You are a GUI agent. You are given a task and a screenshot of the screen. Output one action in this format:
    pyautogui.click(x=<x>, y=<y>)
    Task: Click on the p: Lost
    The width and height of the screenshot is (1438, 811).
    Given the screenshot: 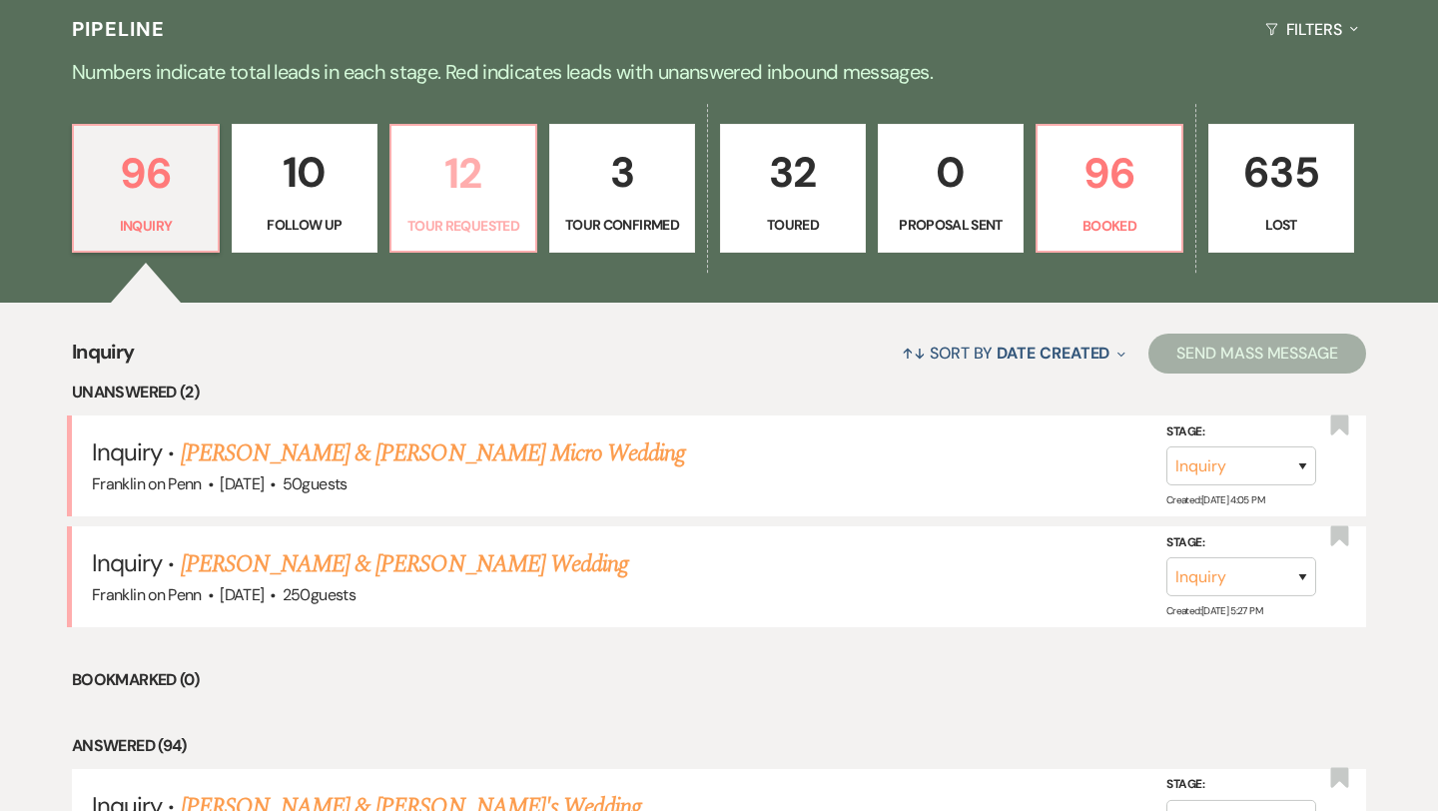 What is the action you would take?
    pyautogui.click(x=1281, y=225)
    